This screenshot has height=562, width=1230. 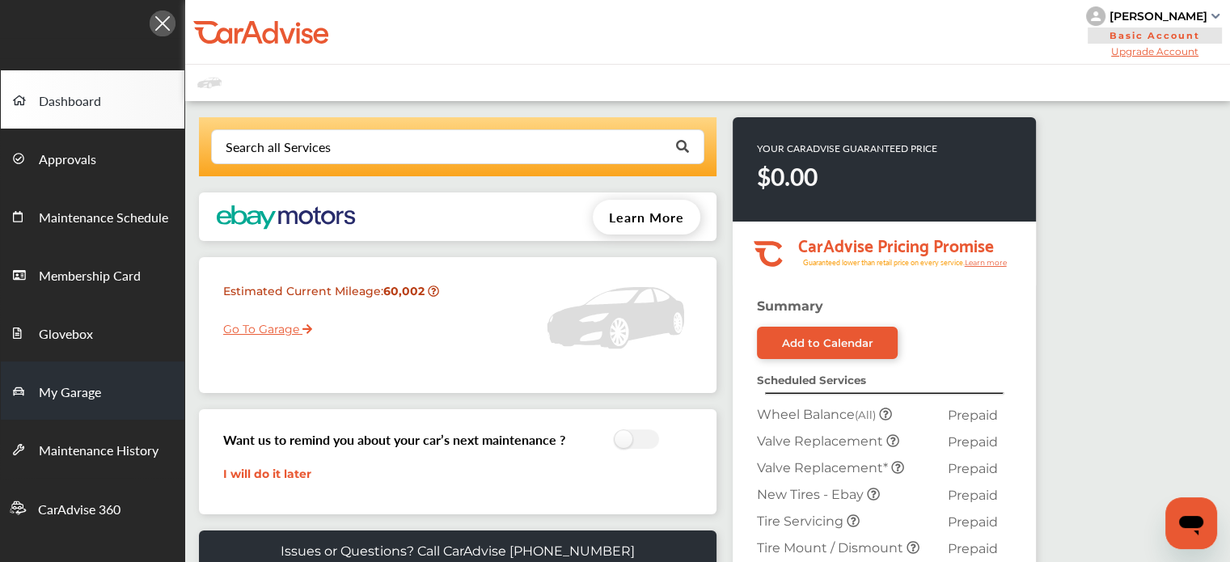 What do you see at coordinates (1155, 51) in the screenshot?
I see `span: Upgrade Account` at bounding box center [1155, 51].